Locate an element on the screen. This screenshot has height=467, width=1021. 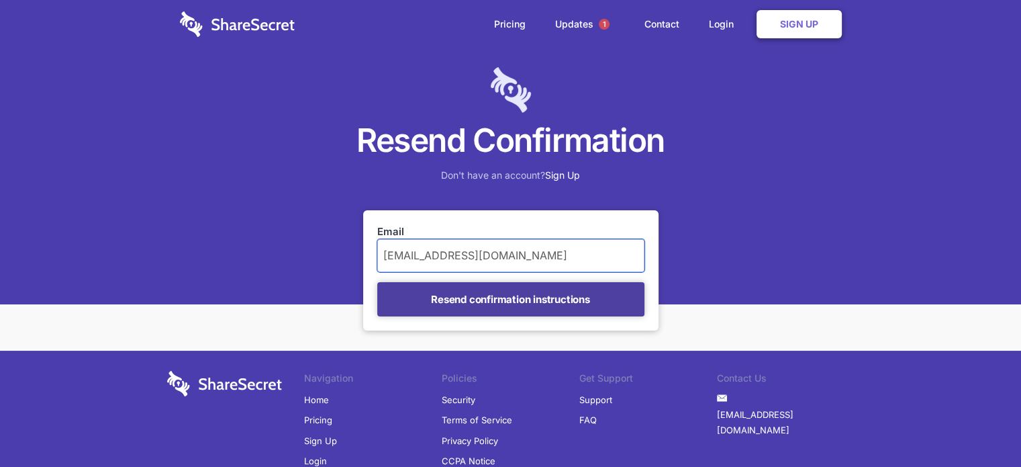
li: Navigation is located at coordinates (373, 380).